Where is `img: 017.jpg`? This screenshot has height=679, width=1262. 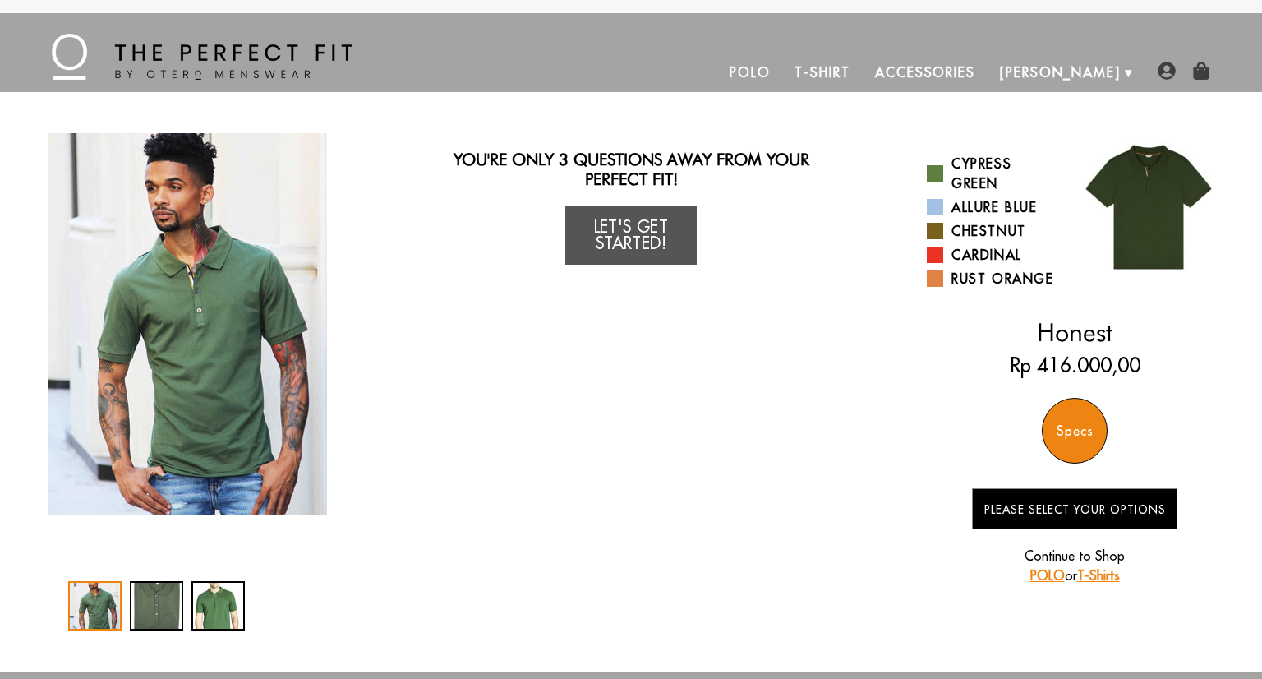
img: 017.jpg is located at coordinates (1149, 207).